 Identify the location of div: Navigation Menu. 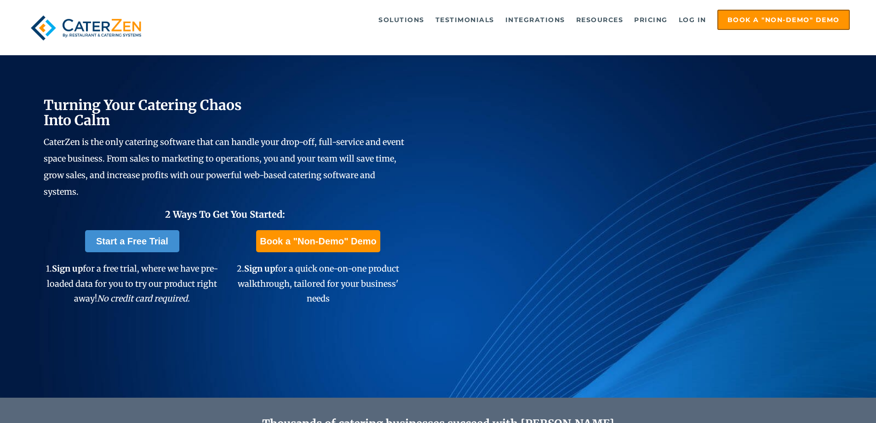
(508, 20).